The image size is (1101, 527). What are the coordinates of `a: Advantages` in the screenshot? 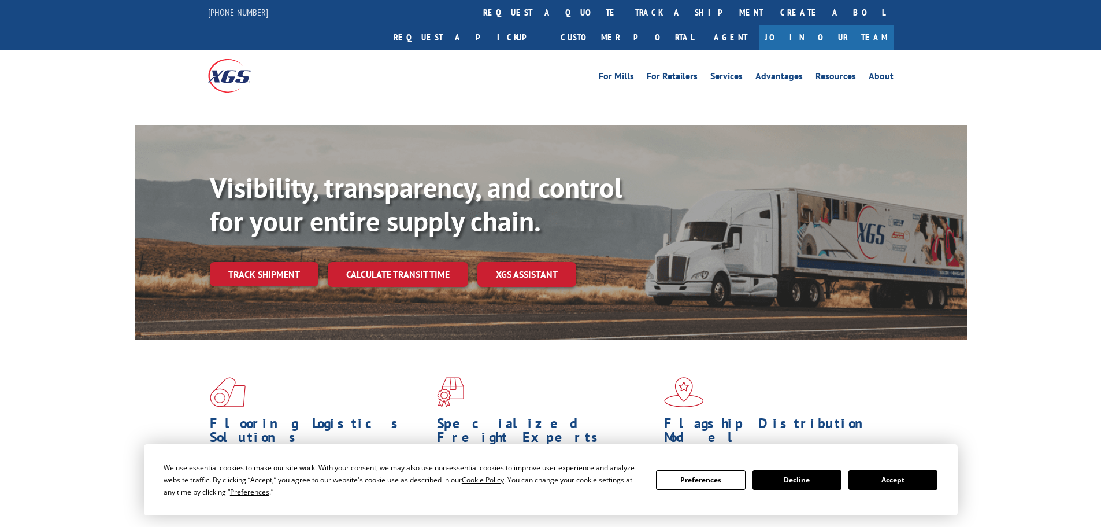 It's located at (779, 78).